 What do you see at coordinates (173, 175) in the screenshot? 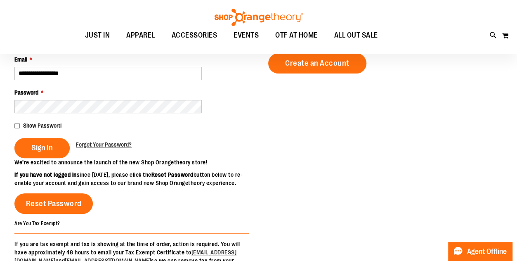
I see `strong: Reset Password` at bounding box center [173, 175].